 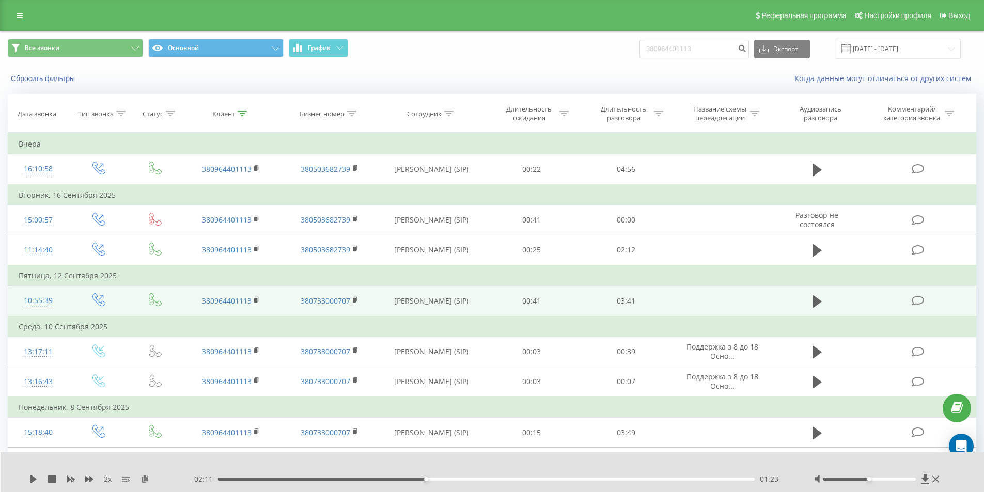 What do you see at coordinates (532, 250) in the screenshot?
I see `td: 00:25` at bounding box center [532, 250].